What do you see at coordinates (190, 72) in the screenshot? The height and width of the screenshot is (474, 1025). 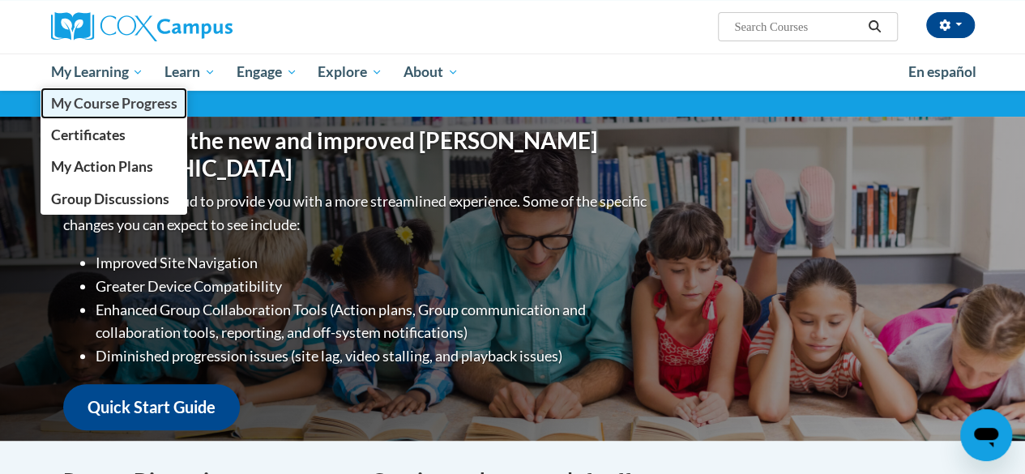 I see `a: Learn` at bounding box center [190, 72].